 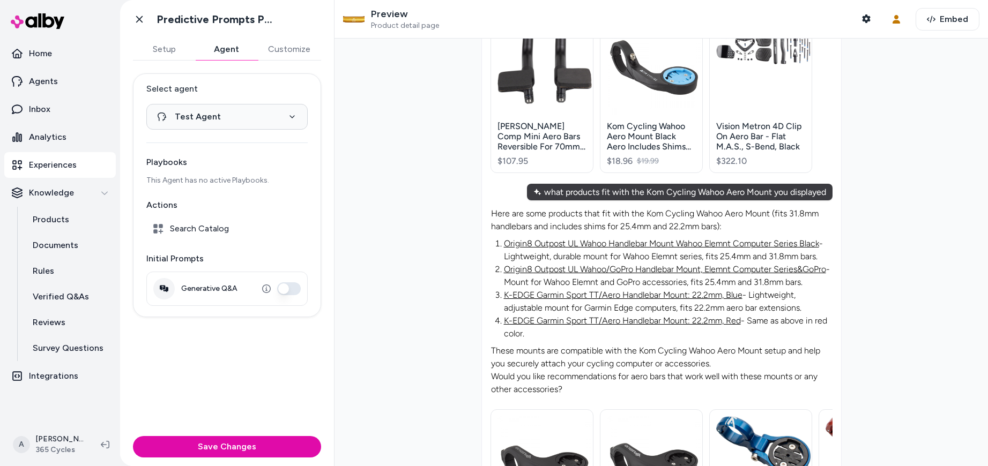 What do you see at coordinates (69, 220) in the screenshot?
I see `a: Products` at bounding box center [69, 220].